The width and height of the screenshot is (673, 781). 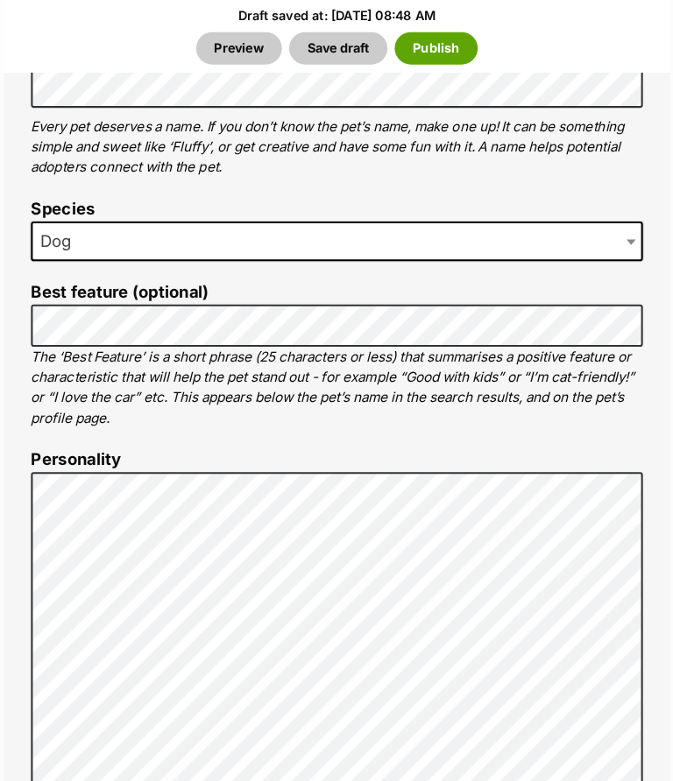 What do you see at coordinates (336, 203) in the screenshot?
I see `label: Species` at bounding box center [336, 203].